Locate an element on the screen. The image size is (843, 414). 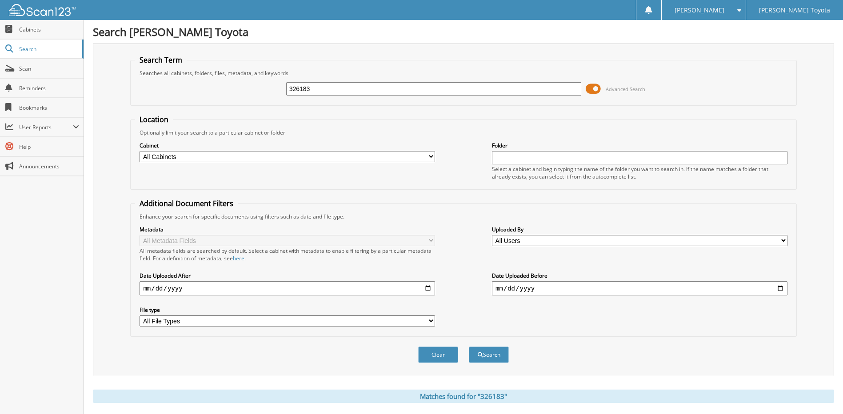
span: Reminders is located at coordinates (49, 88).